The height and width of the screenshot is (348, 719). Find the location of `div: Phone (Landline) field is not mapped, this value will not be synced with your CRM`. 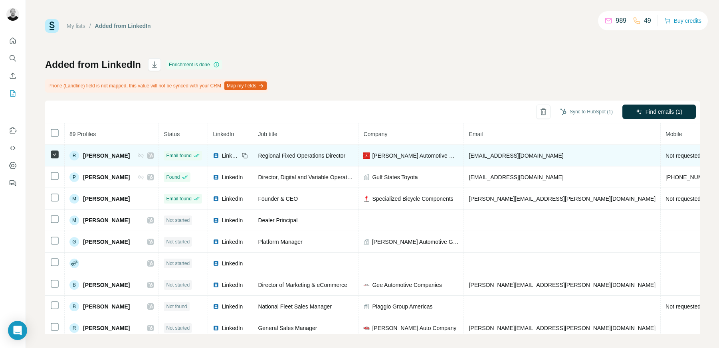

div: Phone (Landline) field is not mapped, this value will not be synced with your CRM is located at coordinates (156, 86).